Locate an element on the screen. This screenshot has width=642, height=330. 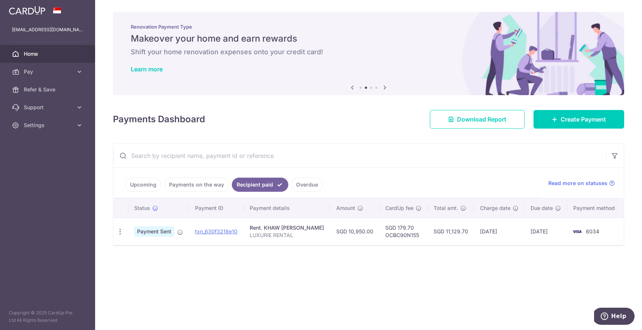
input: Search by recipient name, payment id or reference is located at coordinates (359, 156).